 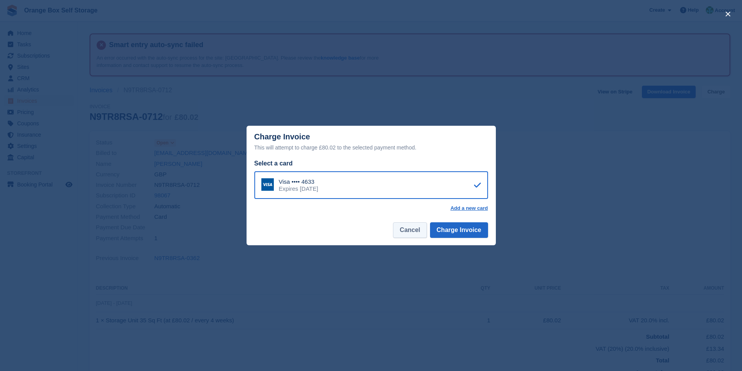 What do you see at coordinates (469, 208) in the screenshot?
I see `a: Add a new card` at bounding box center [469, 208].